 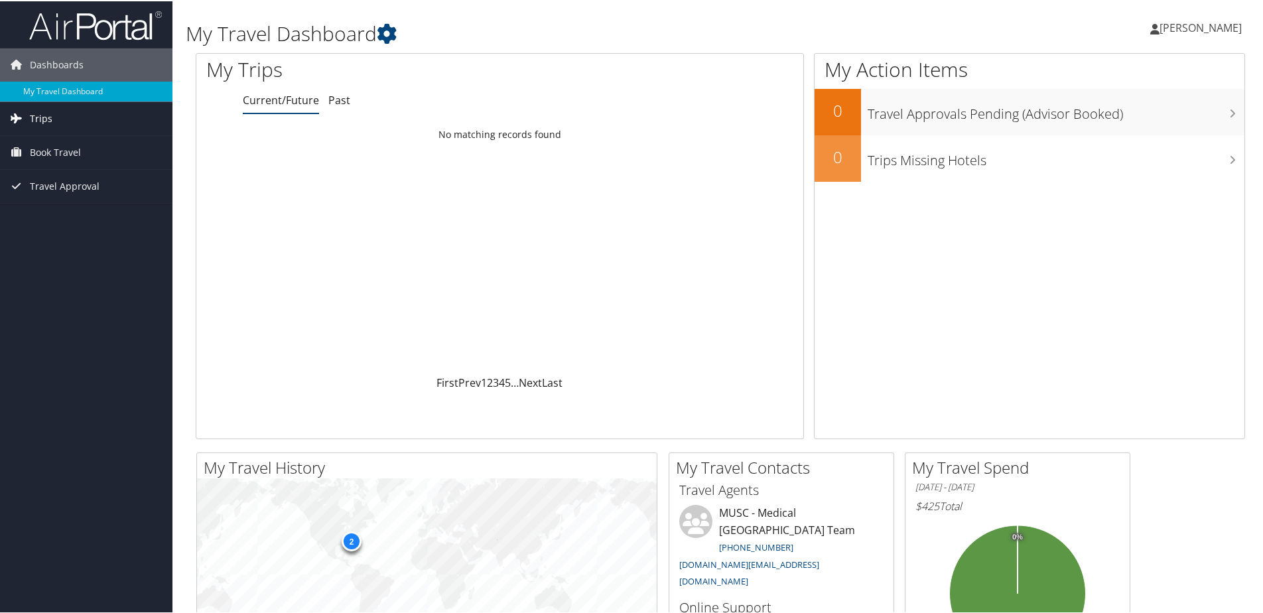 I want to click on img: airportal-logo.png, so click(x=96, y=24).